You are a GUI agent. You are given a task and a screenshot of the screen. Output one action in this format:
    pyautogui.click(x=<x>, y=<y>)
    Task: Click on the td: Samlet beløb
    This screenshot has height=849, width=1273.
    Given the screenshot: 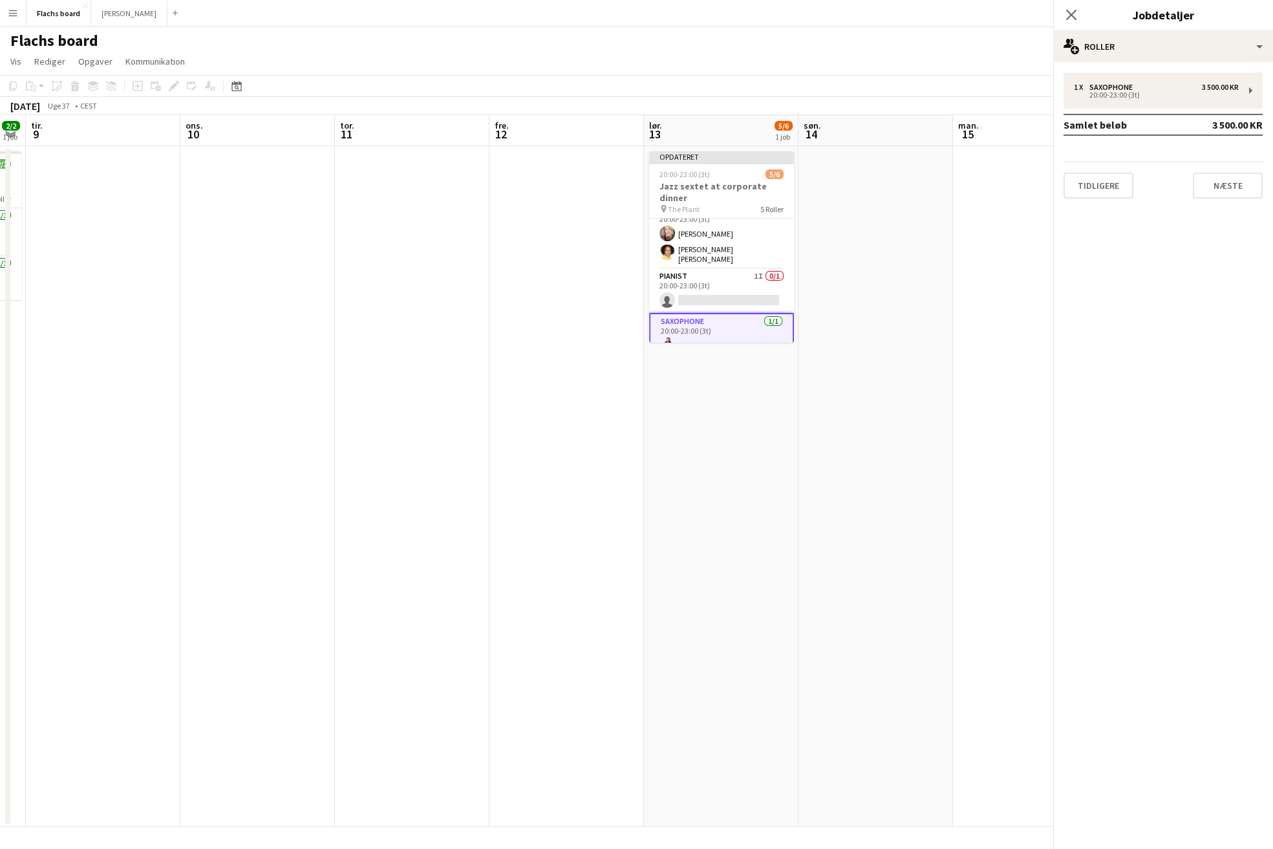 What is the action you would take?
    pyautogui.click(x=1126, y=125)
    